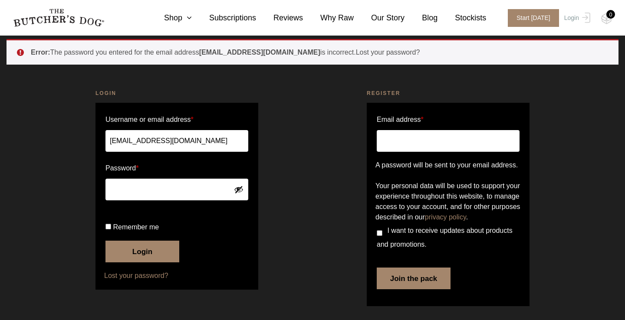 The width and height of the screenshot is (625, 320). Describe the element at coordinates (400, 120) in the screenshot. I see `label: Email address` at that location.